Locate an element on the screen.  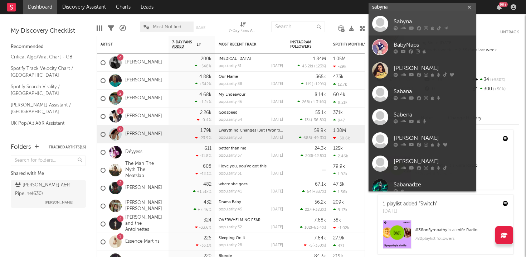
div: +1.51k % is located at coordinates (202, 191).